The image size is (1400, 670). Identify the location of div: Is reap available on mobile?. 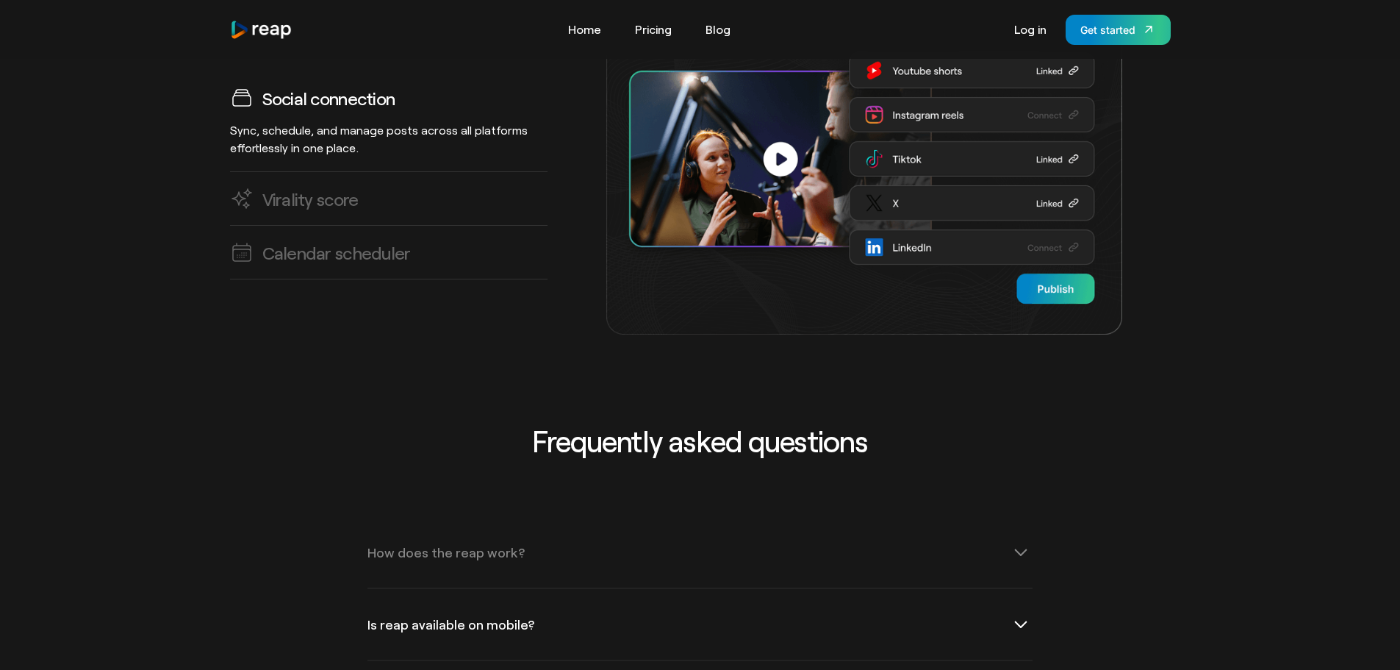
(451, 624).